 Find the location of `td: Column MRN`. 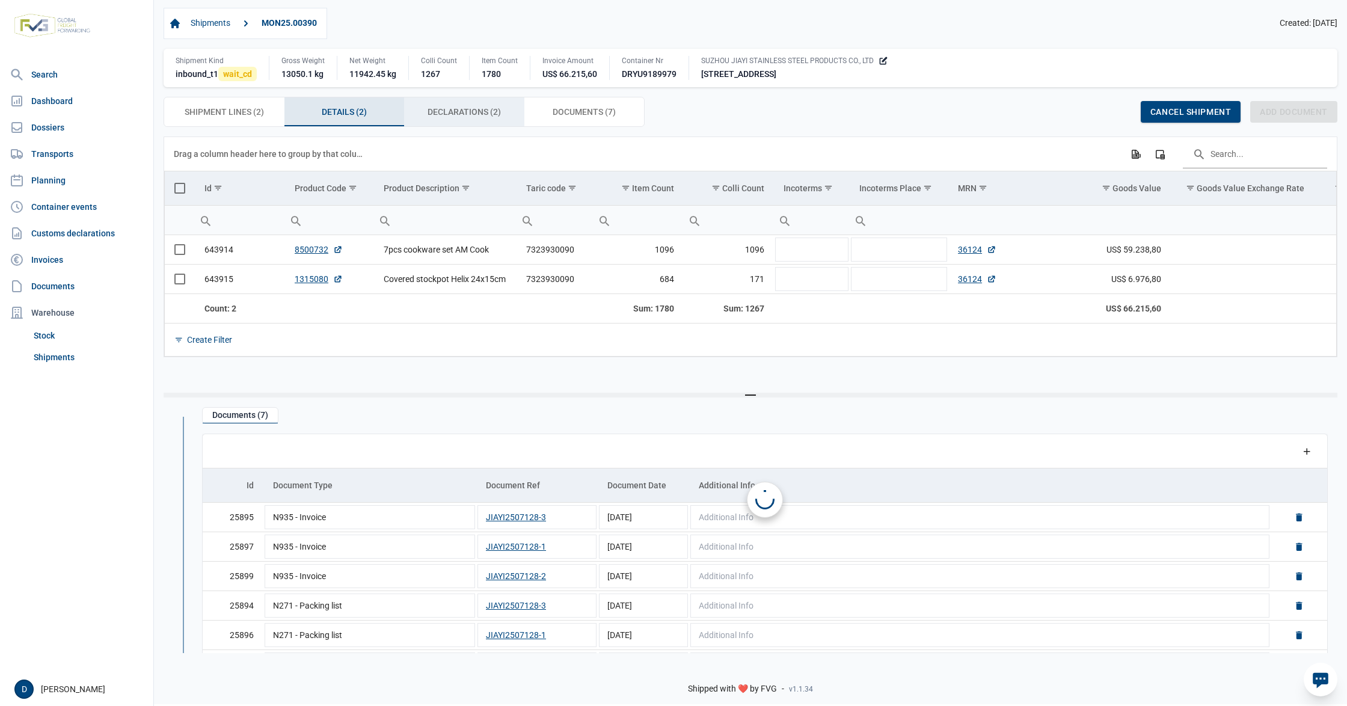

td: Column MRN is located at coordinates (1009, 188).